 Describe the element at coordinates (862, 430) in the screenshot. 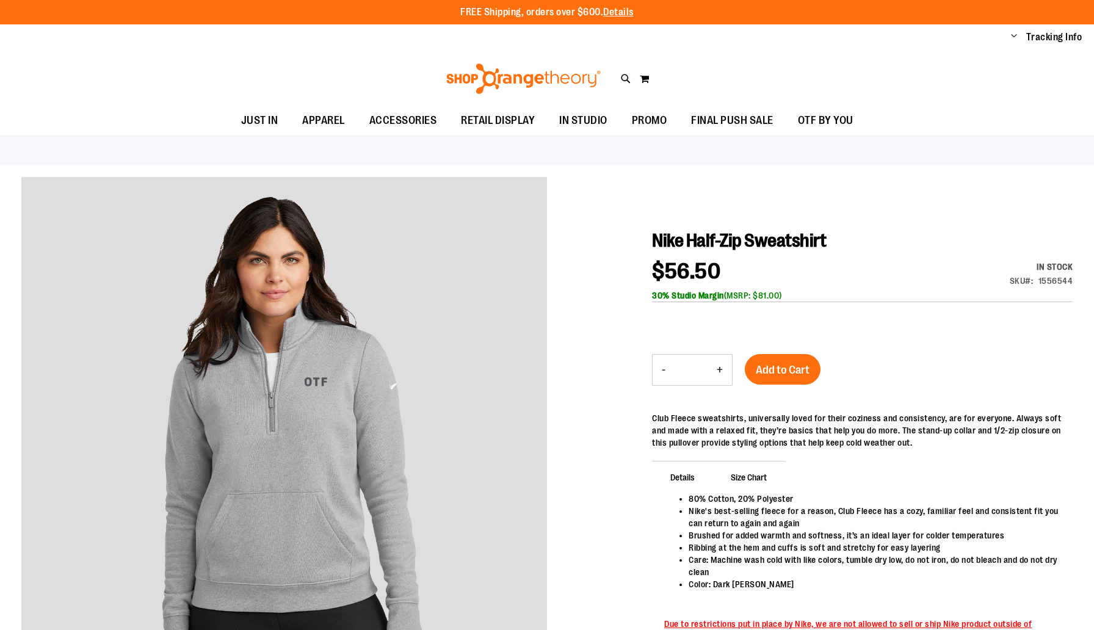

I see `div: Club Fleece sweatshirts, universally loved for their coziness and consistency, are for everyone. ...` at that location.